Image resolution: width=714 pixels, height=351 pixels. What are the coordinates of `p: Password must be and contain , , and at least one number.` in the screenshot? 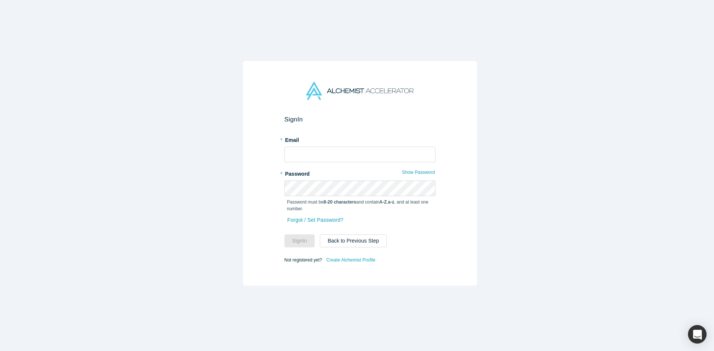 It's located at (360, 206).